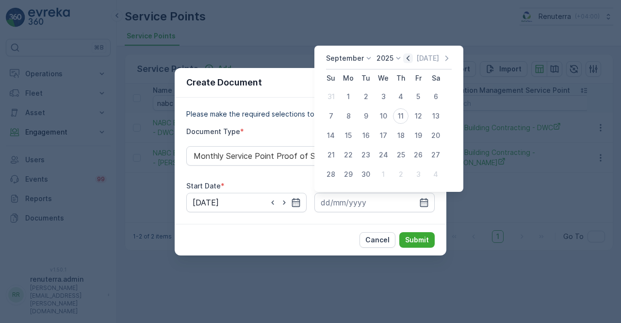  I want to click on p: Create Document, so click(224, 82).